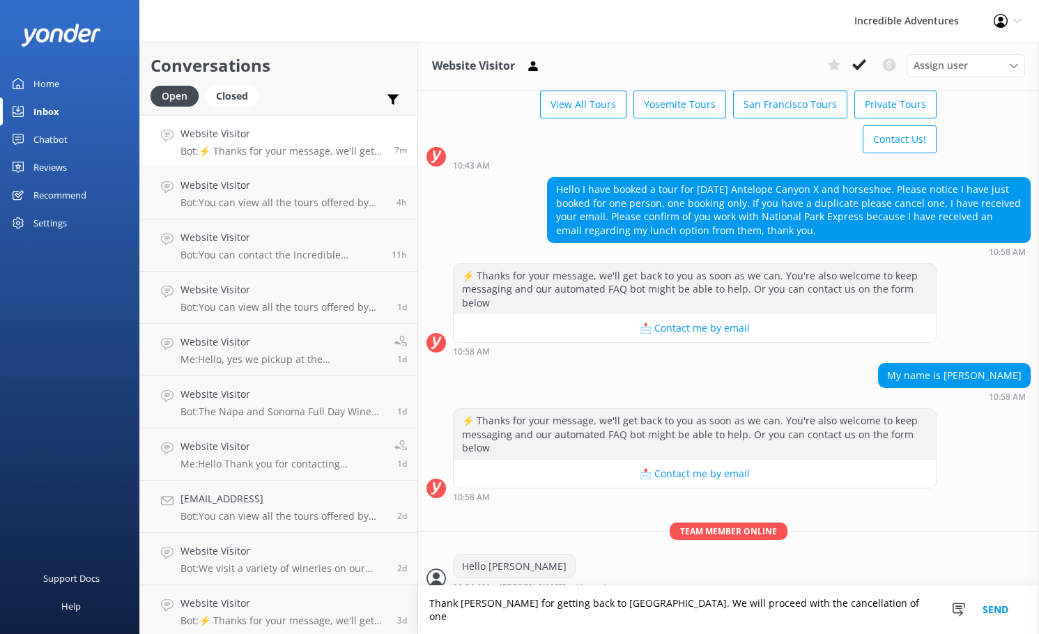 The image size is (1039, 634). Describe the element at coordinates (279, 402) in the screenshot. I see `a: Website VisitorBot:The Napa and Sonoma Full Day Wine Tasting Tour is 8 hours long. It provides do...` at that location.